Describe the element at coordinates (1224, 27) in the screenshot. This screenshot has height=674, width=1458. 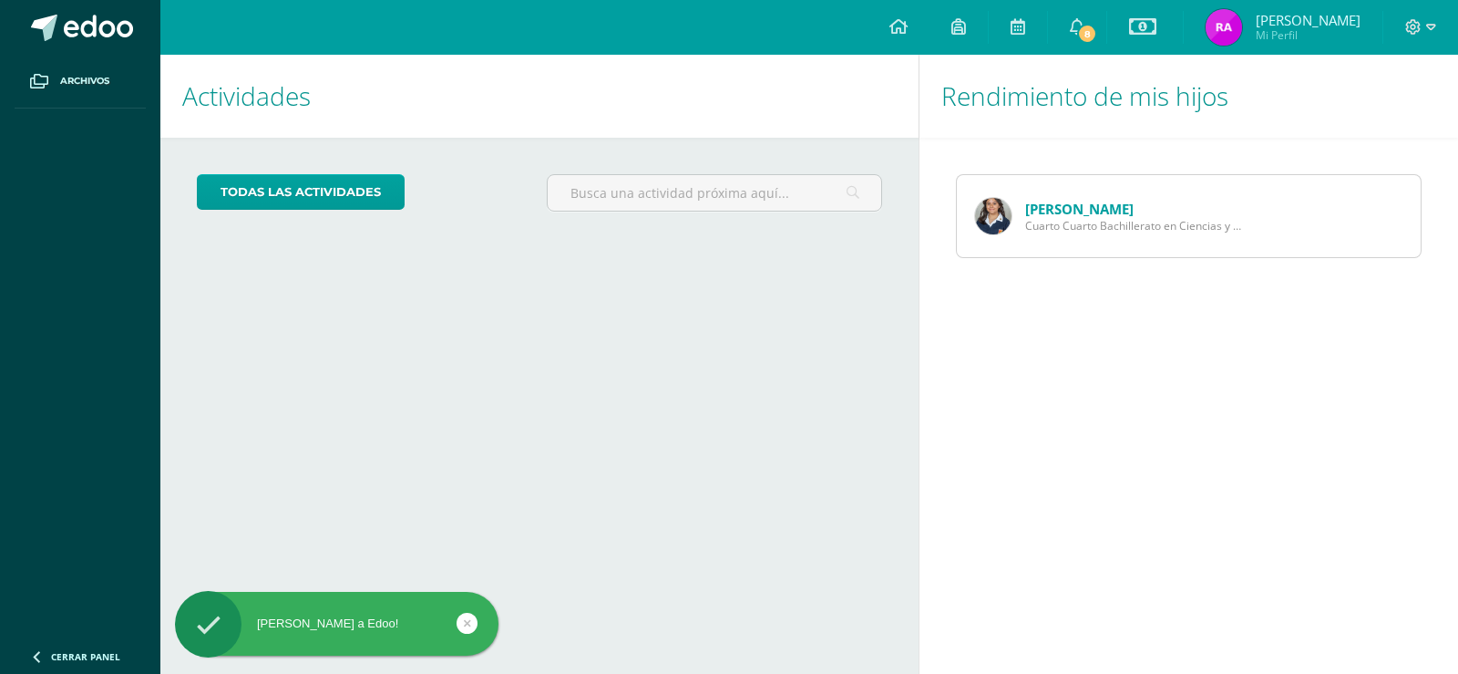
I see `img: 0285d705898afc0201193e67f8ee0450.png` at that location.